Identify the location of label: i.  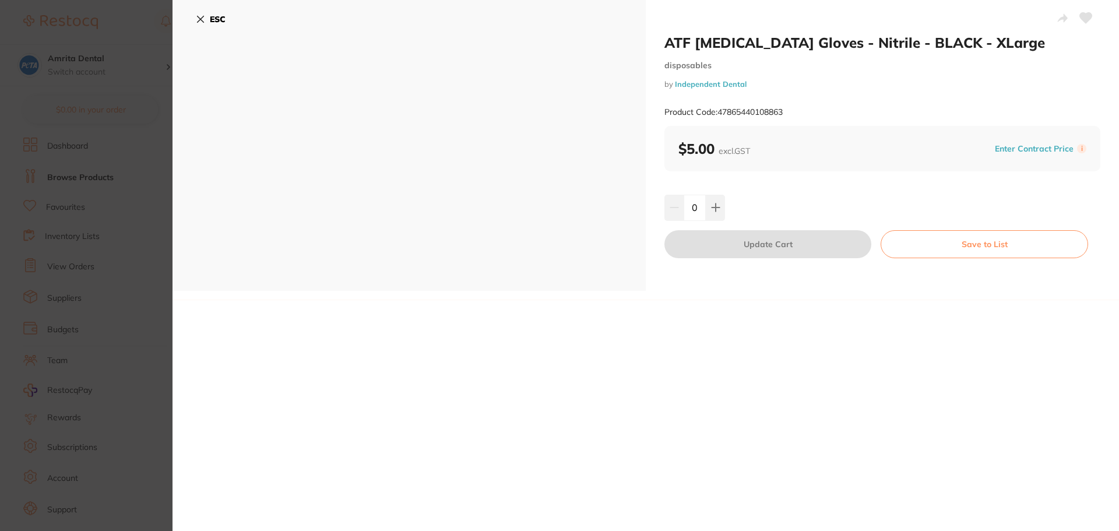
(1081, 149).